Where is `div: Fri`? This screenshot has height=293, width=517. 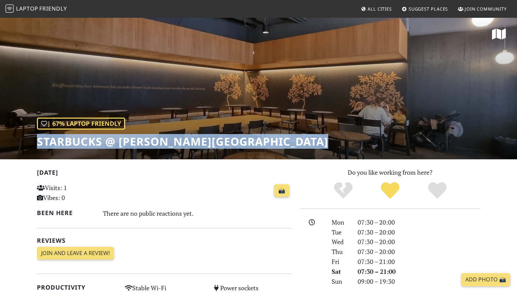 div: Fri is located at coordinates (341, 262).